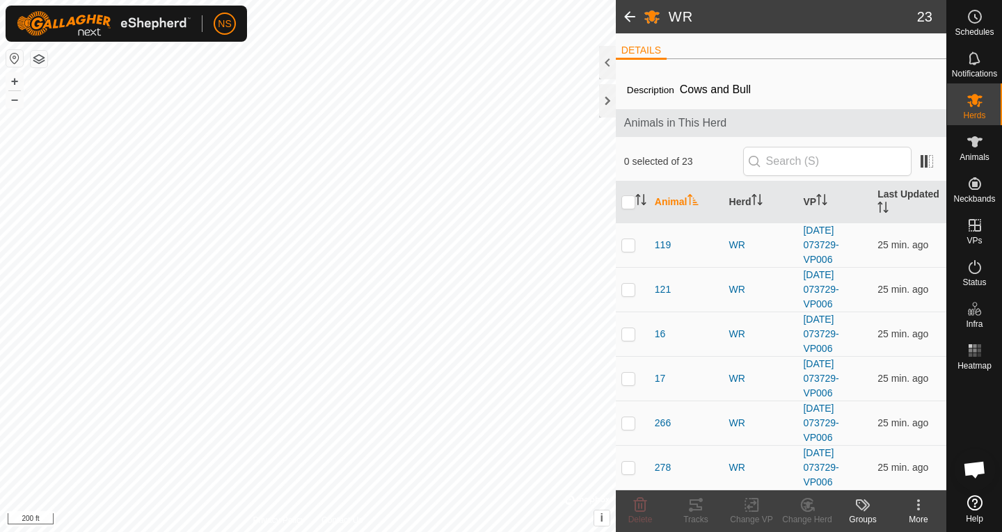  Describe the element at coordinates (39, 59) in the screenshot. I see `button: Map Layers` at that location.